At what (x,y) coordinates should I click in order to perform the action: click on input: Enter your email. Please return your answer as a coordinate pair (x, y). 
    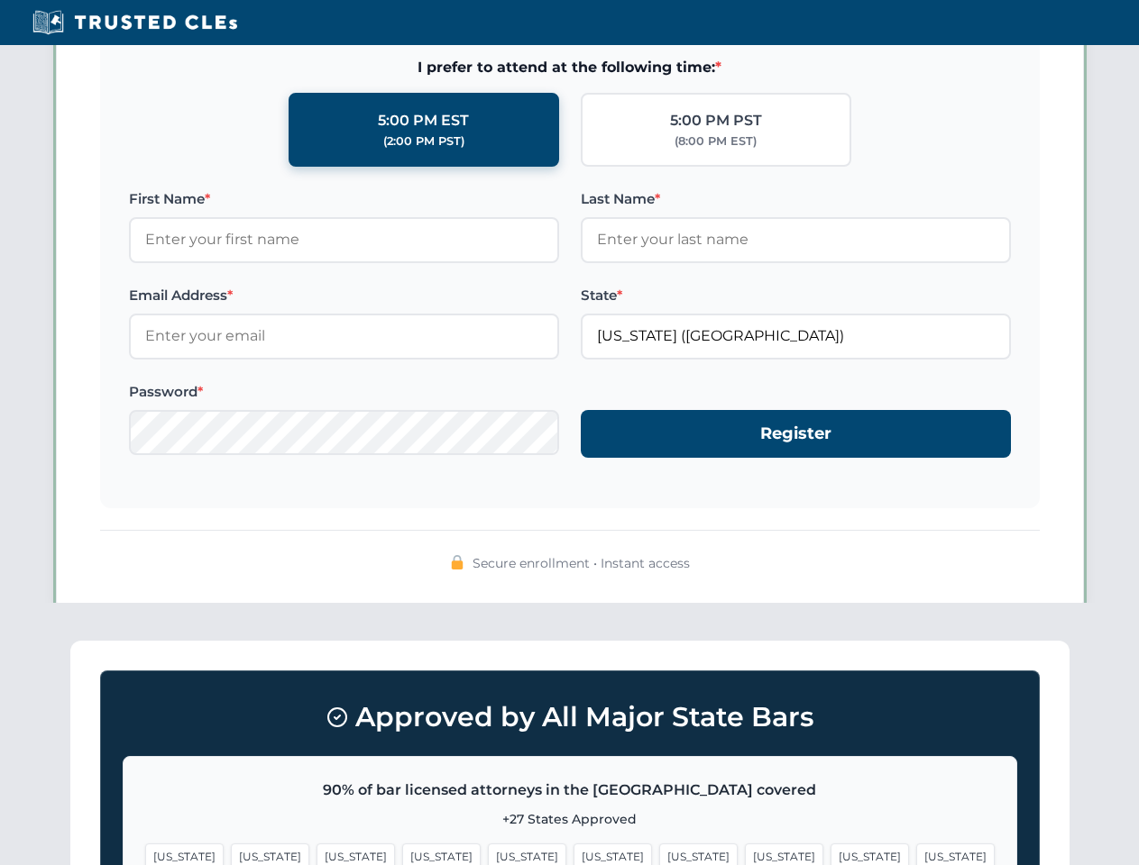
    Looking at the image, I should click on (343, 336).